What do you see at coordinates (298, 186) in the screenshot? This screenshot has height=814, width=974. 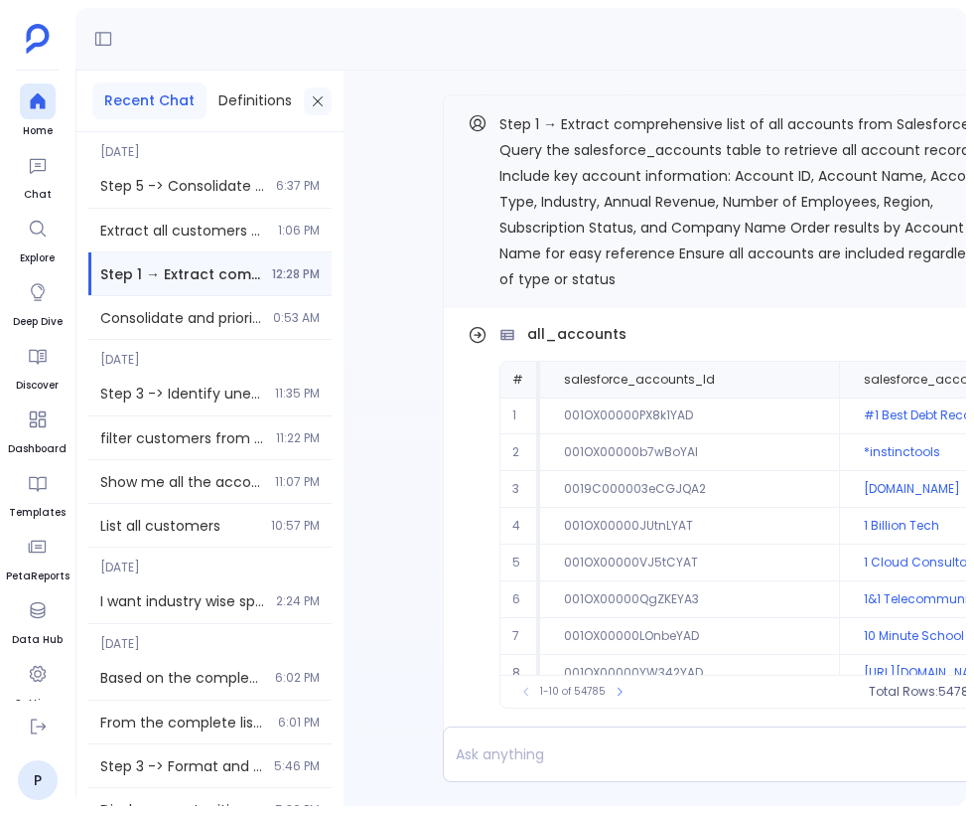 I see `span: 6:37 PM` at bounding box center [298, 186].